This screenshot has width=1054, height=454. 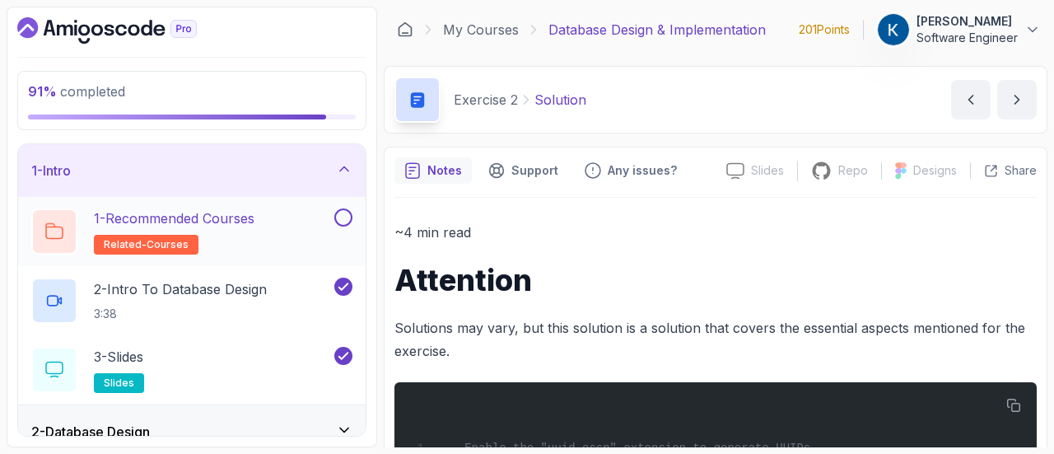 What do you see at coordinates (894, 30) in the screenshot?
I see `img: user profile image` at bounding box center [894, 30].